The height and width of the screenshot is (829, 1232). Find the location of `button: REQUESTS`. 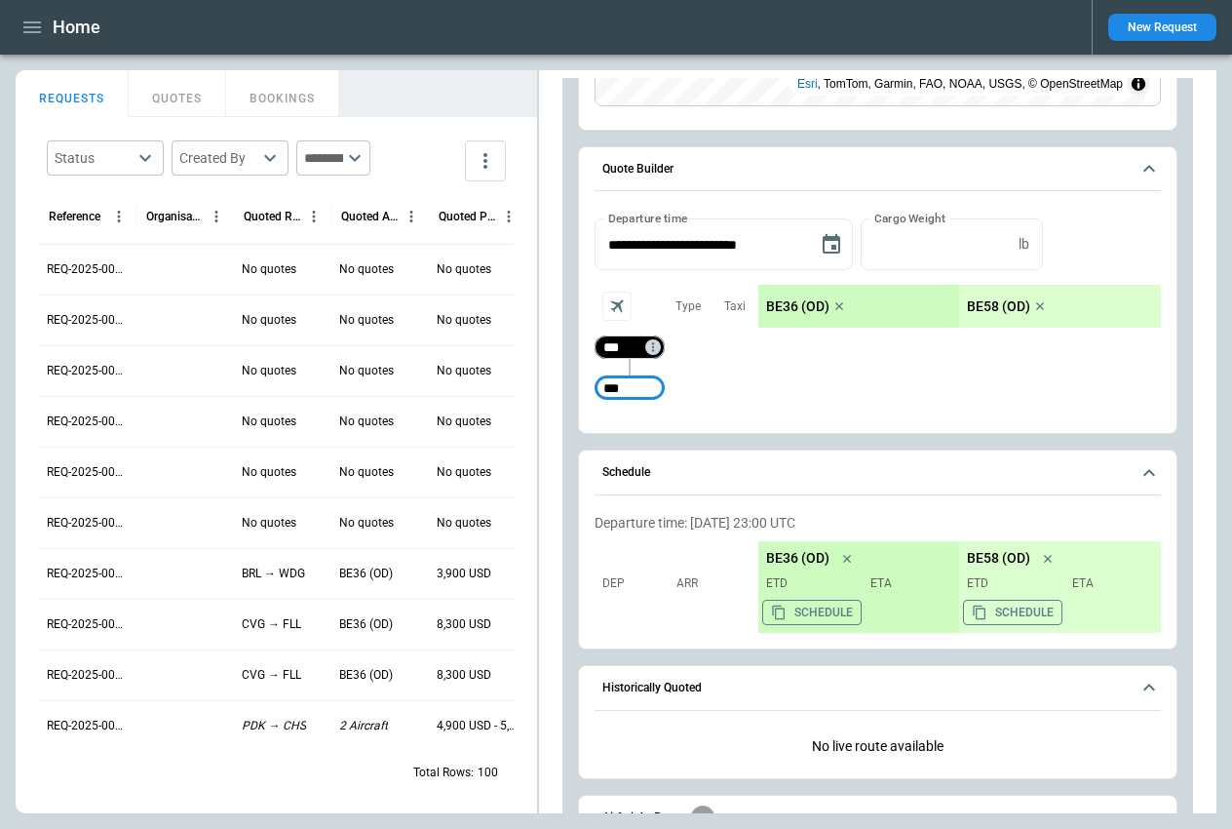

button: REQUESTS is located at coordinates (72, 94).